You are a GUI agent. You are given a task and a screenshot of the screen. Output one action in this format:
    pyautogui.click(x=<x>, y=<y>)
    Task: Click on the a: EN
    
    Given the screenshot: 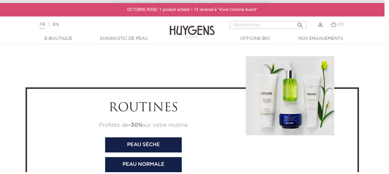 What is the action you would take?
    pyautogui.click(x=57, y=25)
    